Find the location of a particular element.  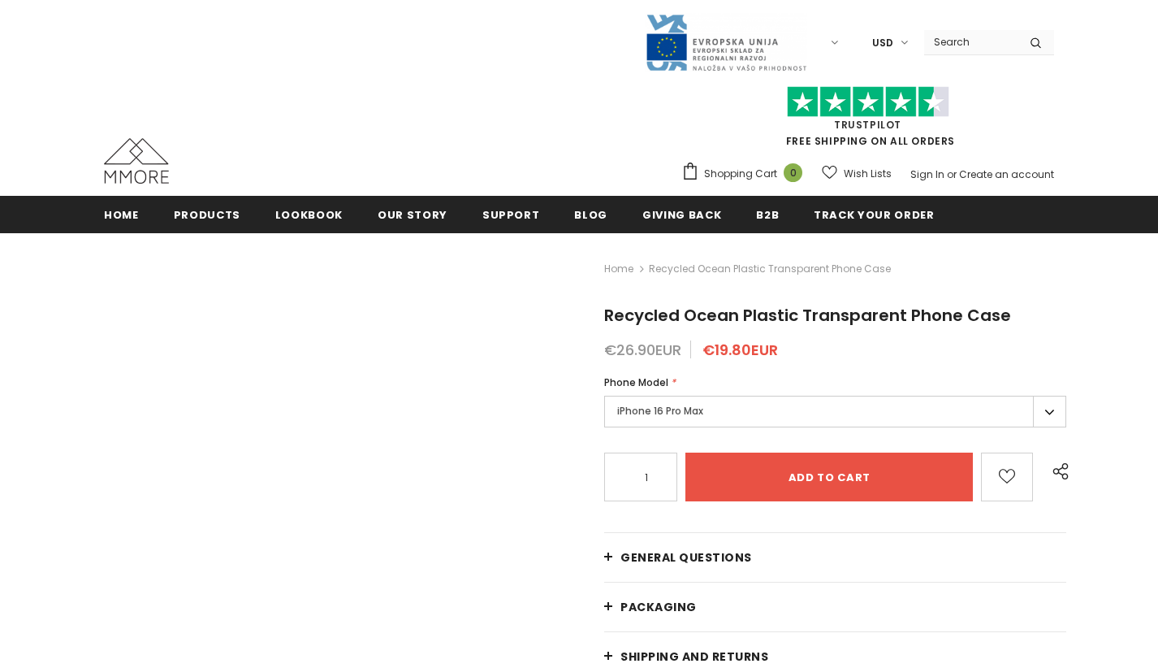

span: B2B is located at coordinates (768, 214).